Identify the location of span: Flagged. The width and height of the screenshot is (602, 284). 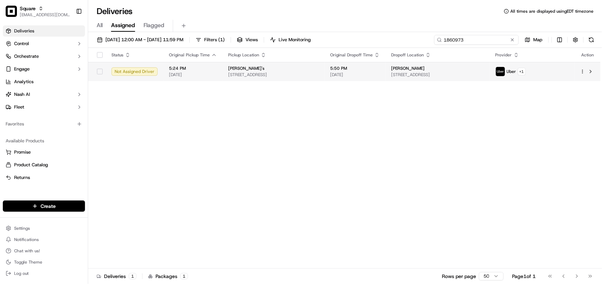
(154, 25).